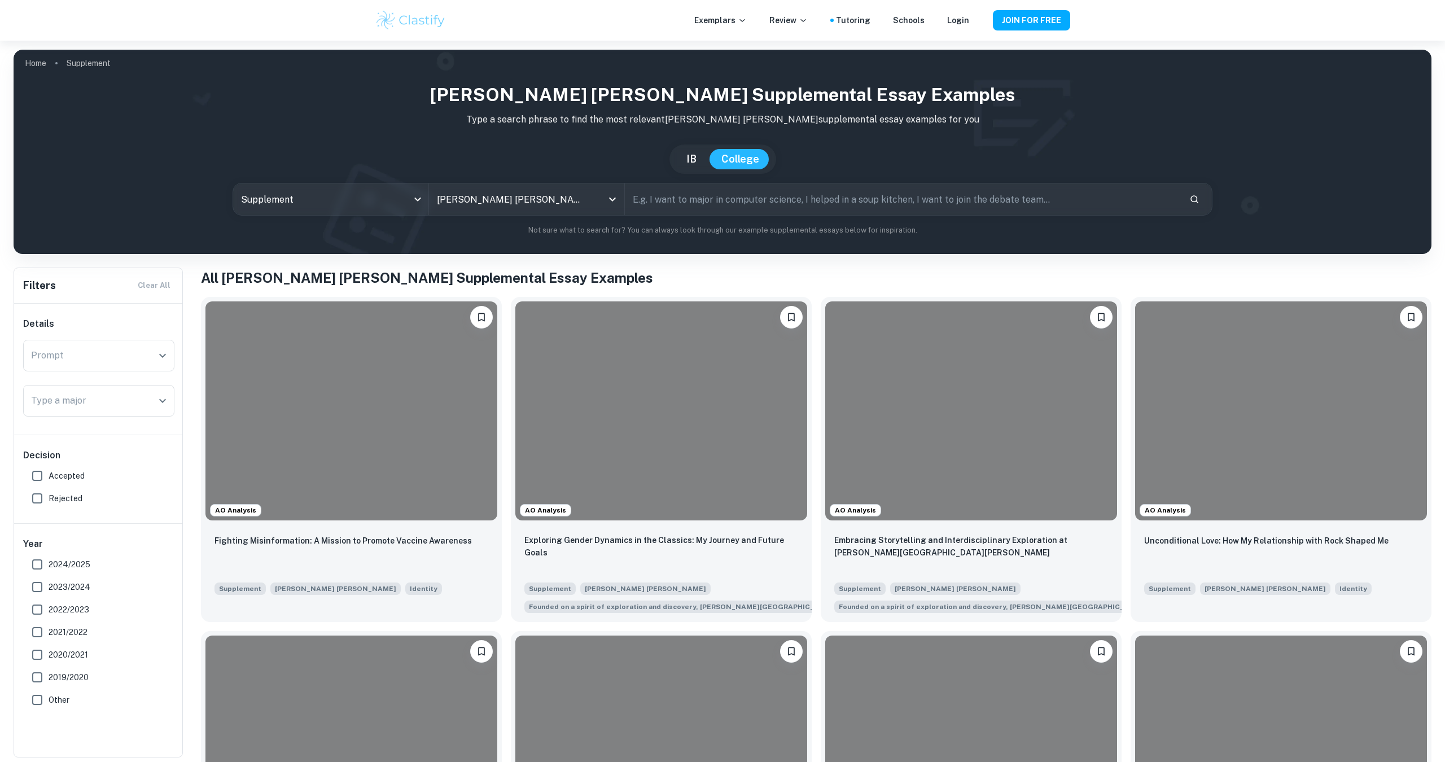 The height and width of the screenshot is (762, 1445). Describe the element at coordinates (909, 20) in the screenshot. I see `div: Schools` at that location.